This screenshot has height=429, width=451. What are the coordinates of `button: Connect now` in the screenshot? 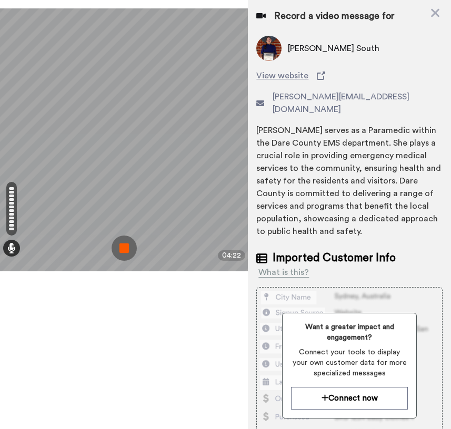 It's located at (349, 398).